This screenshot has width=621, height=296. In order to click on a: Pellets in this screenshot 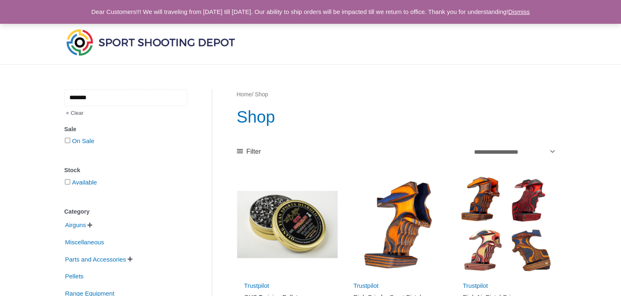, I will do `click(74, 276)`.